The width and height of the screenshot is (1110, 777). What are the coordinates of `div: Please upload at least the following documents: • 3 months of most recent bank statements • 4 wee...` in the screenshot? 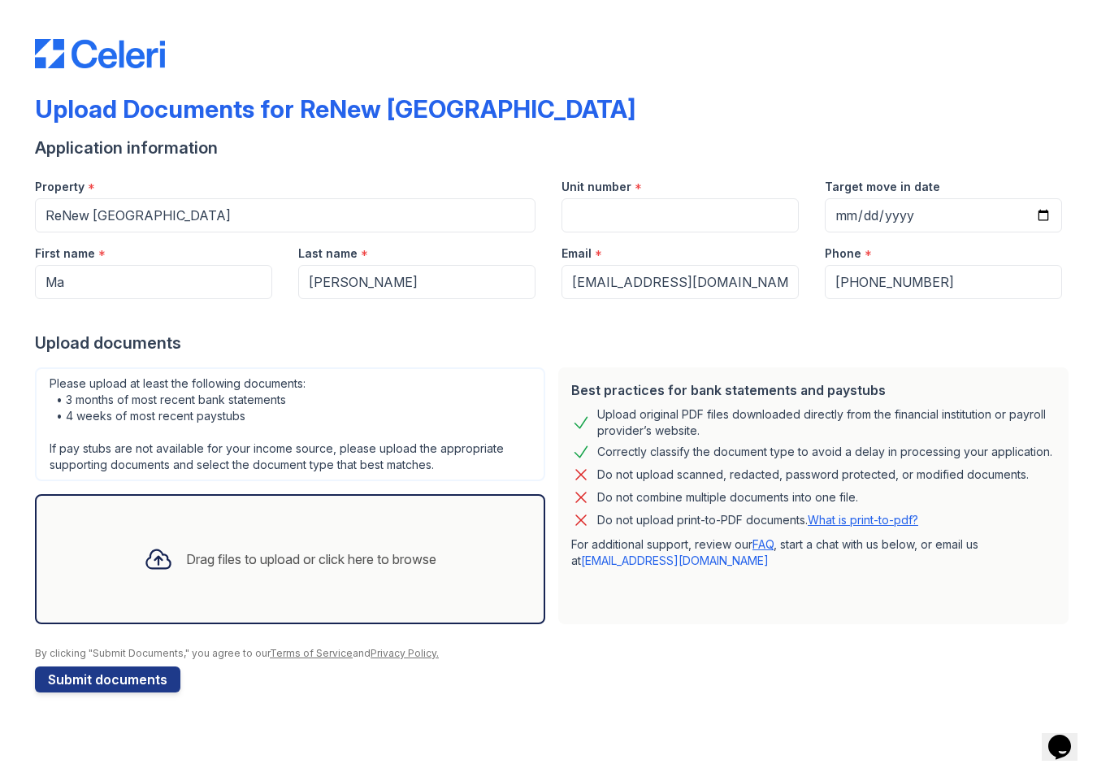 It's located at (290, 424).